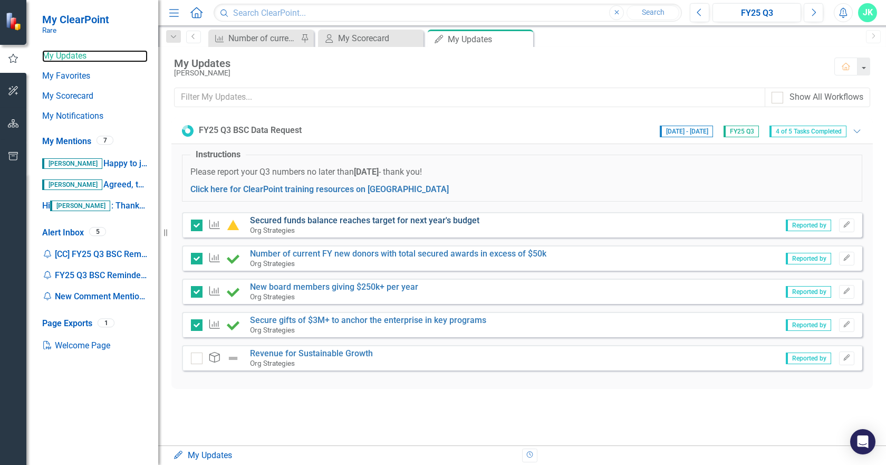 The width and height of the screenshot is (886, 465). What do you see at coordinates (95, 116) in the screenshot?
I see `a: My Notifications` at bounding box center [95, 116].